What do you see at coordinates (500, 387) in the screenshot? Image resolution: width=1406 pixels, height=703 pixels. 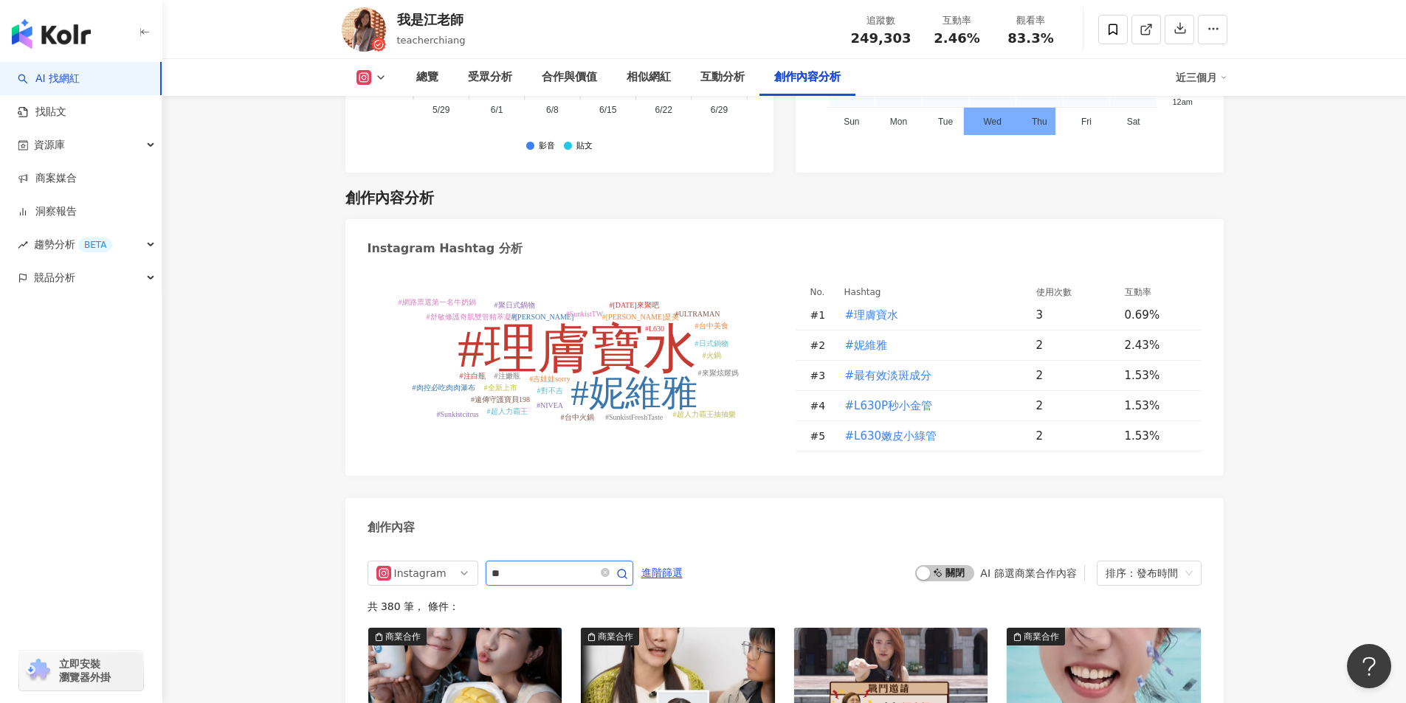 I see `tspan: #全新上市` at bounding box center [500, 387].